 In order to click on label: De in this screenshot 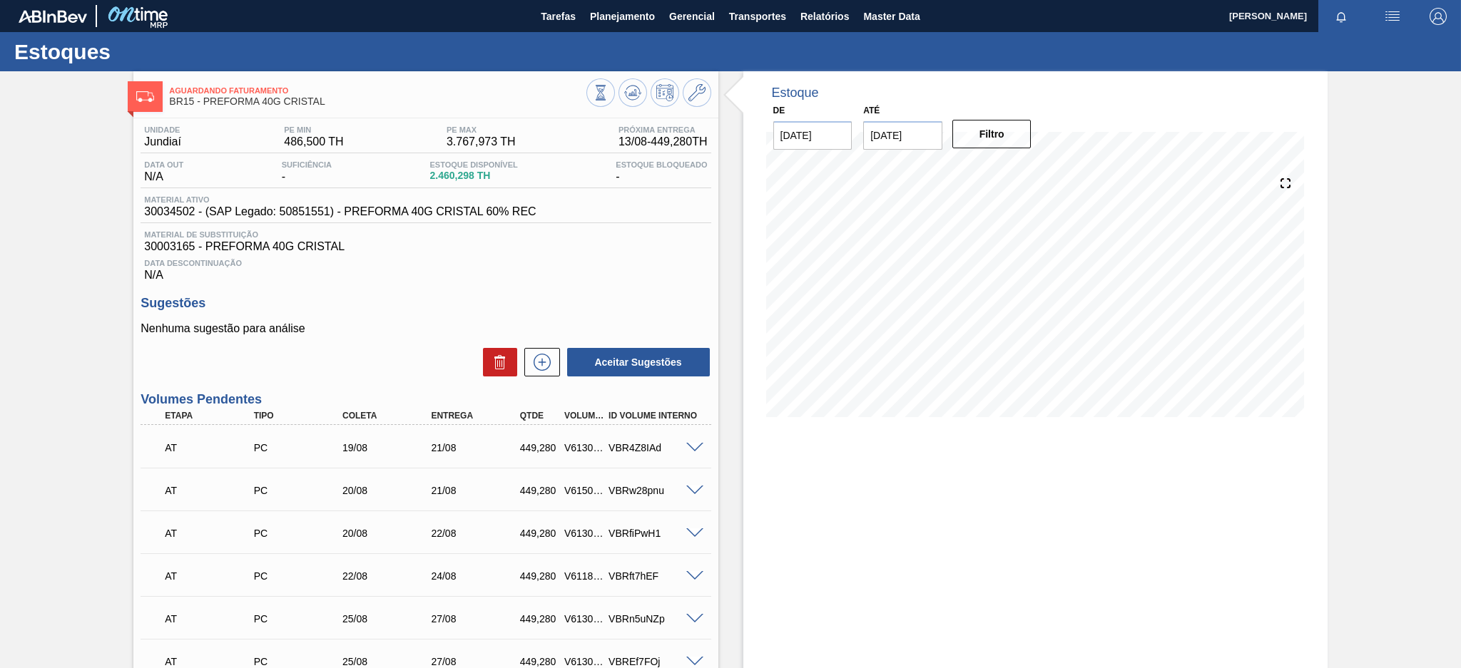, I will do `click(779, 111)`.